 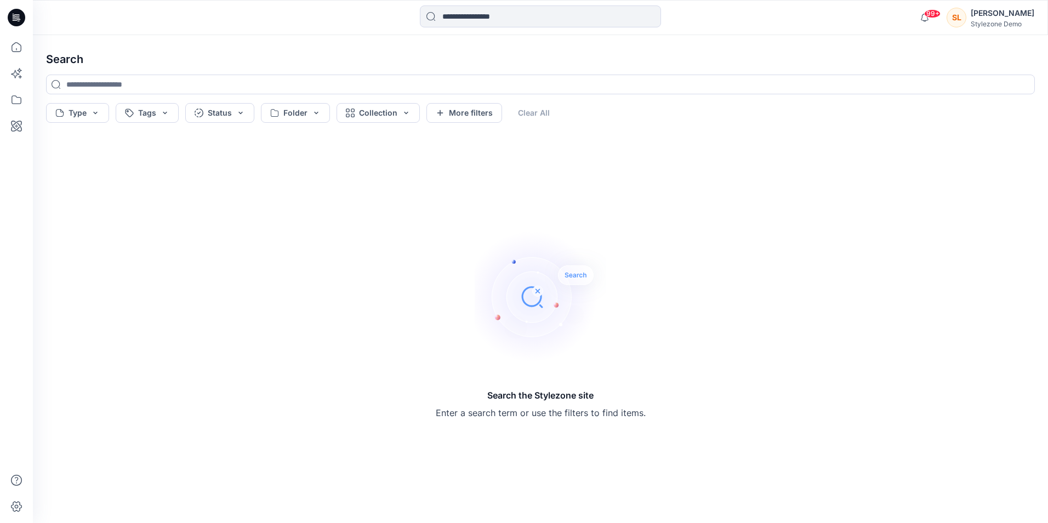 I want to click on button: Type, so click(x=77, y=113).